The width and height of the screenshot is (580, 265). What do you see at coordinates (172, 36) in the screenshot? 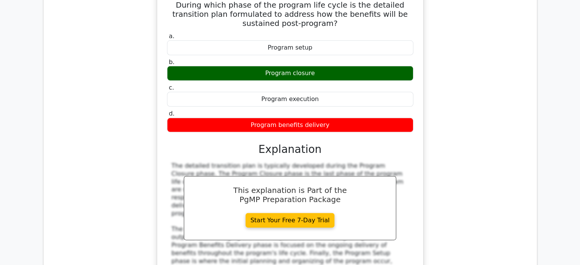
I see `span: a.` at bounding box center [172, 36].